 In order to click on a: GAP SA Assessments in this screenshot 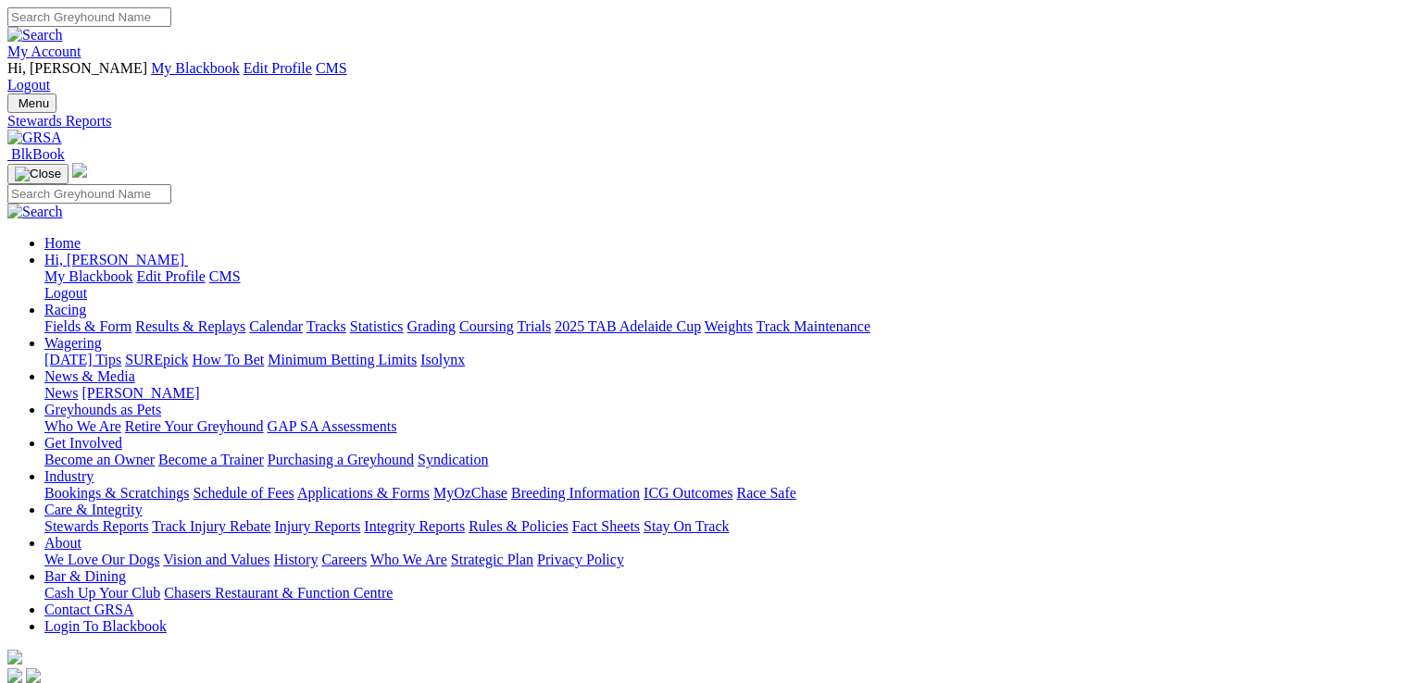, I will do `click(332, 426)`.